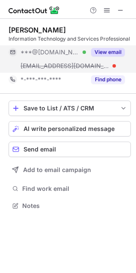 The image size is (136, 273). I want to click on div: Save to List / ATS / CRM, so click(70, 108).